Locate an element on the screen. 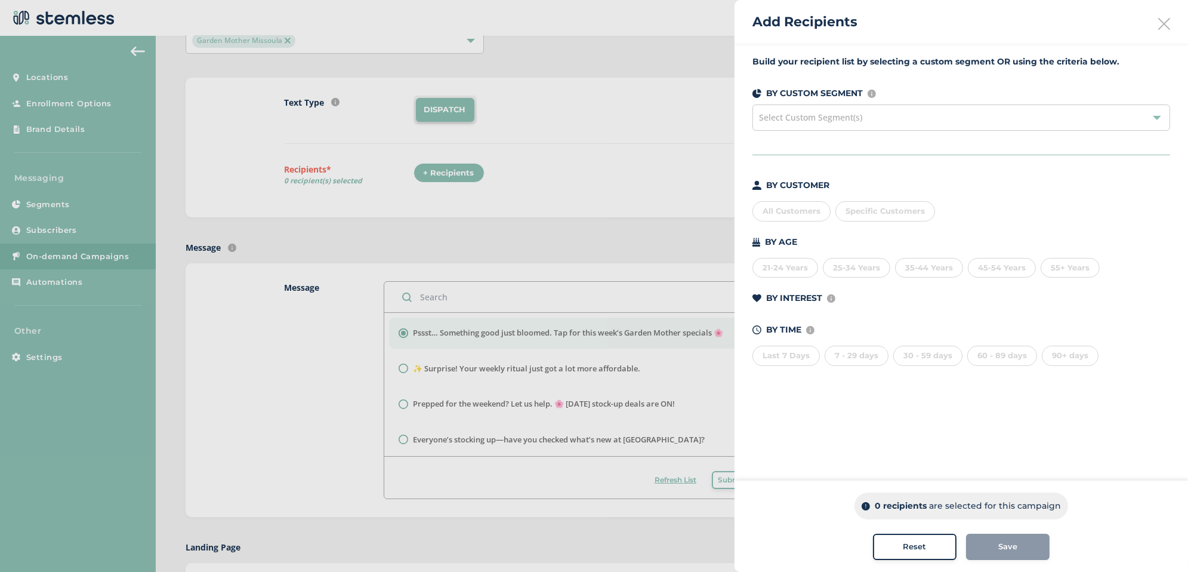  label: Build your recipient list by selecting a custom segment OR using the criteria below. is located at coordinates (961, 61).